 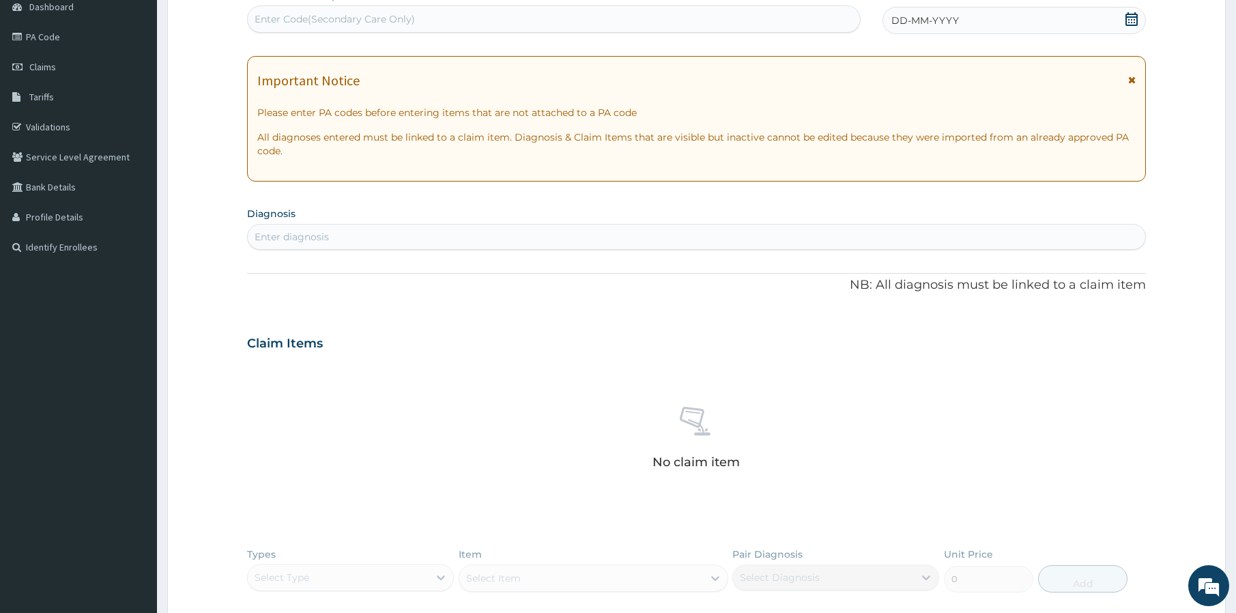 What do you see at coordinates (133, 396) in the screenshot?
I see `textarea: Type your message and hit 'Enter'` at bounding box center [133, 396].